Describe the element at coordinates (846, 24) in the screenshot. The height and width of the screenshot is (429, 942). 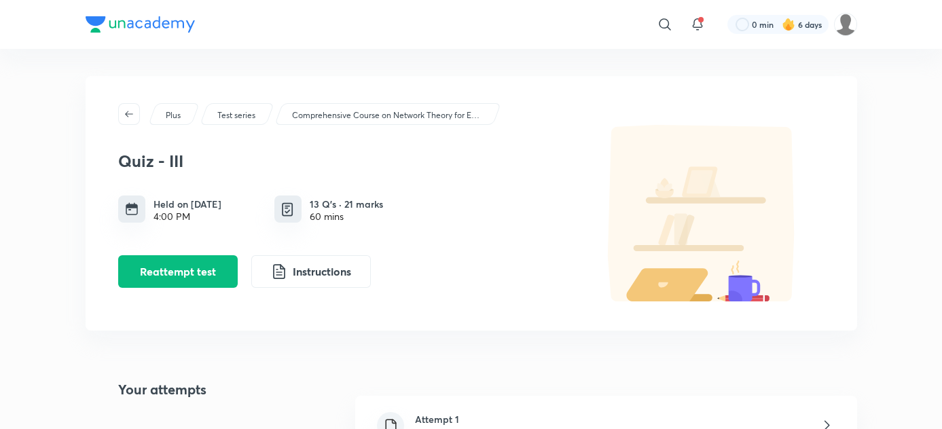
I see `img: Palak Tiwari` at that location.